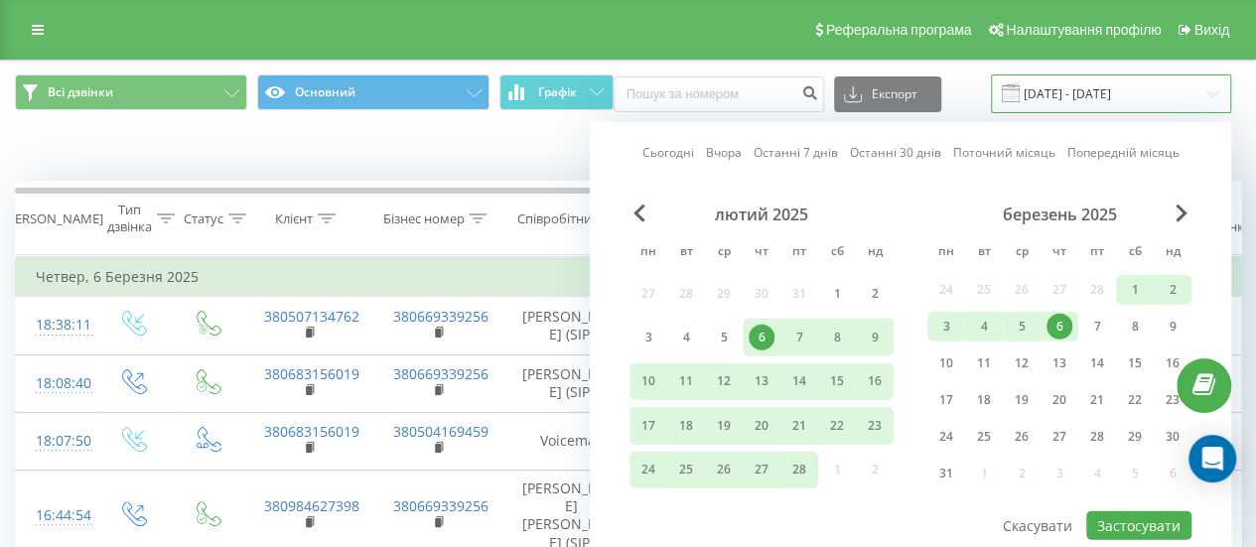 The image size is (1256, 547). Describe the element at coordinates (668, 152) in the screenshot. I see `a: Сьогодні` at that location.